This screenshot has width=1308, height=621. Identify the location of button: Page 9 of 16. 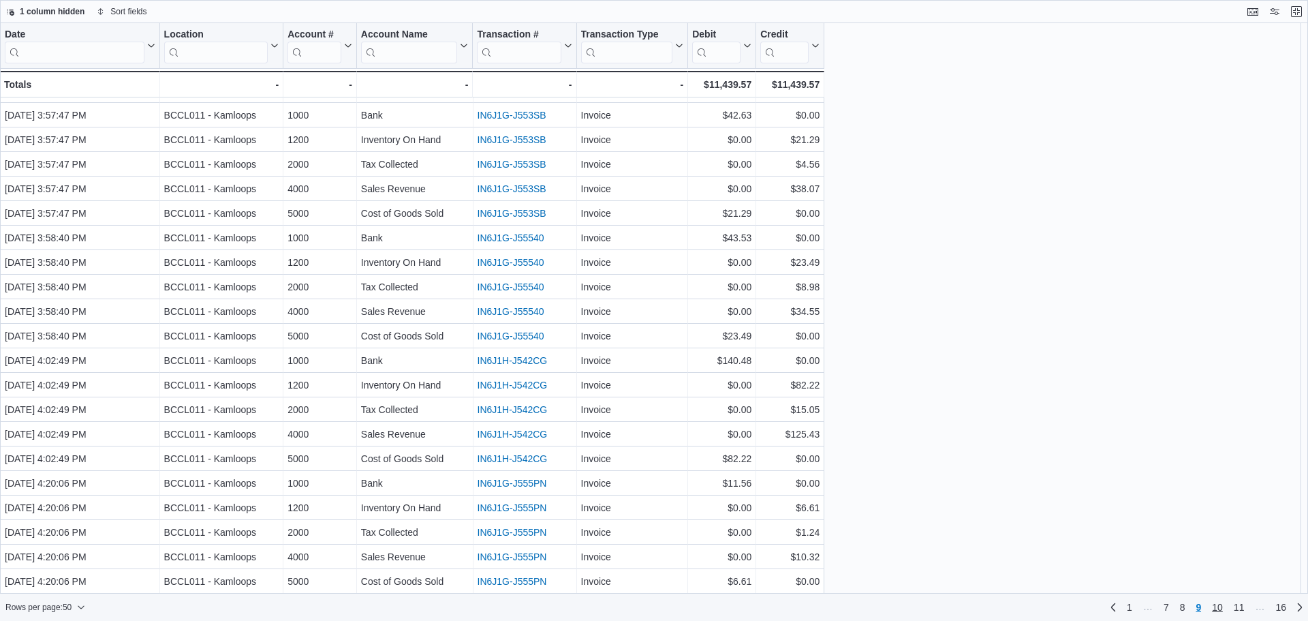
(1198, 607).